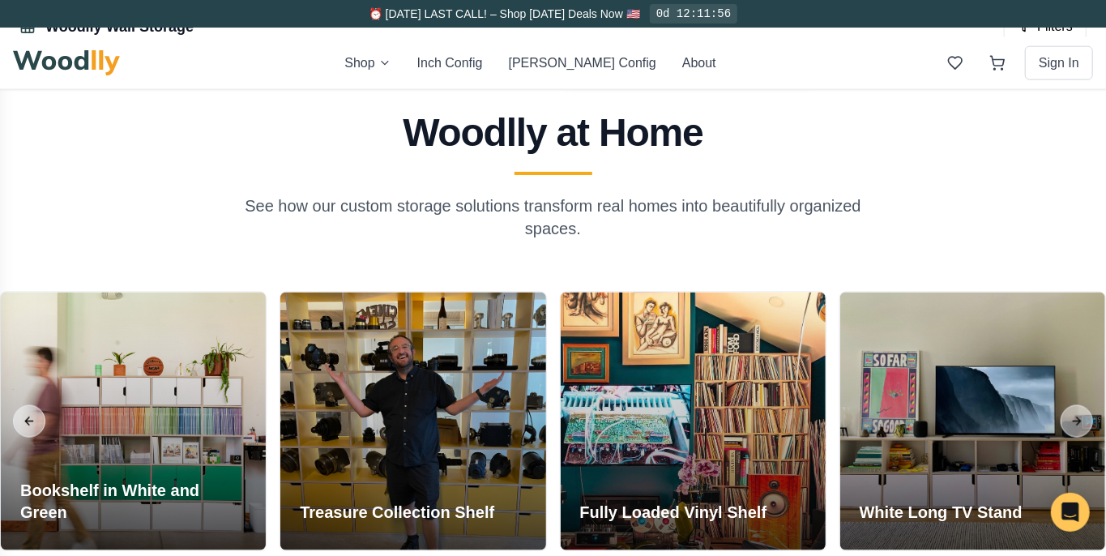  What do you see at coordinates (450, 63) in the screenshot?
I see `button: Inch Config` at bounding box center [450, 63].